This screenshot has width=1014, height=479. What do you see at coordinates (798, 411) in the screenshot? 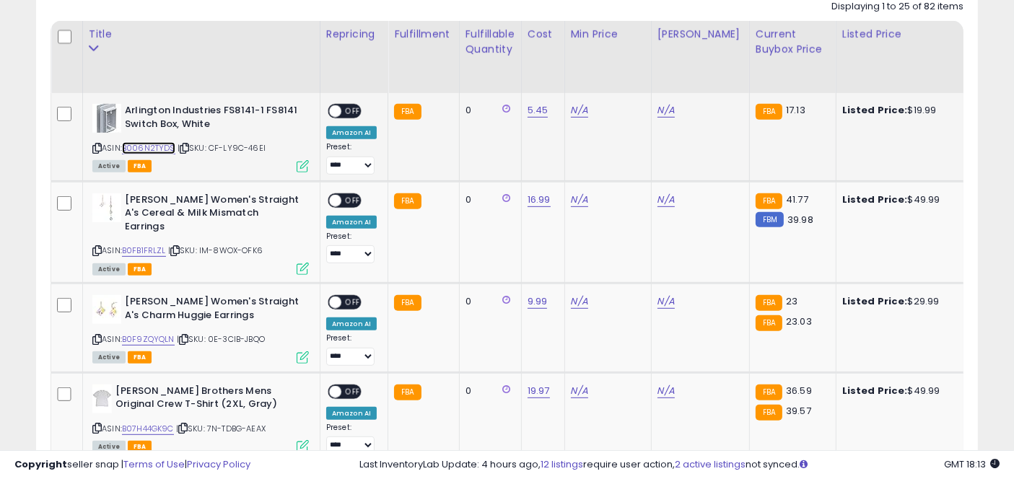
I see `span: 39.57` at bounding box center [798, 411].